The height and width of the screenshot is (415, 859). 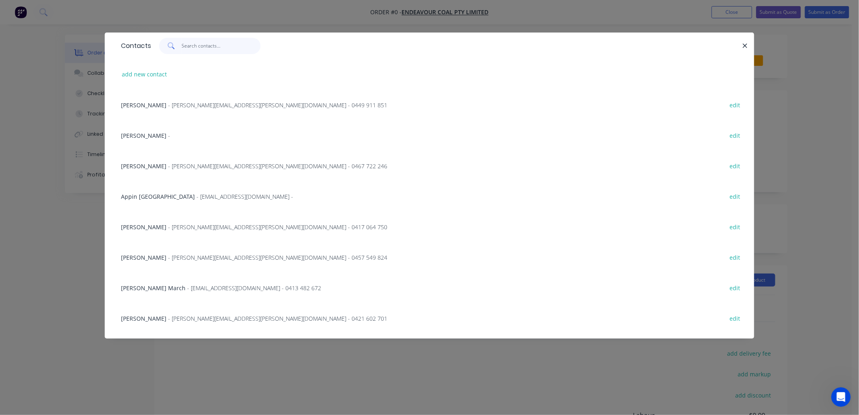 What do you see at coordinates (29, 269) in the screenshot?
I see `button: Gif picker` at bounding box center [29, 269].